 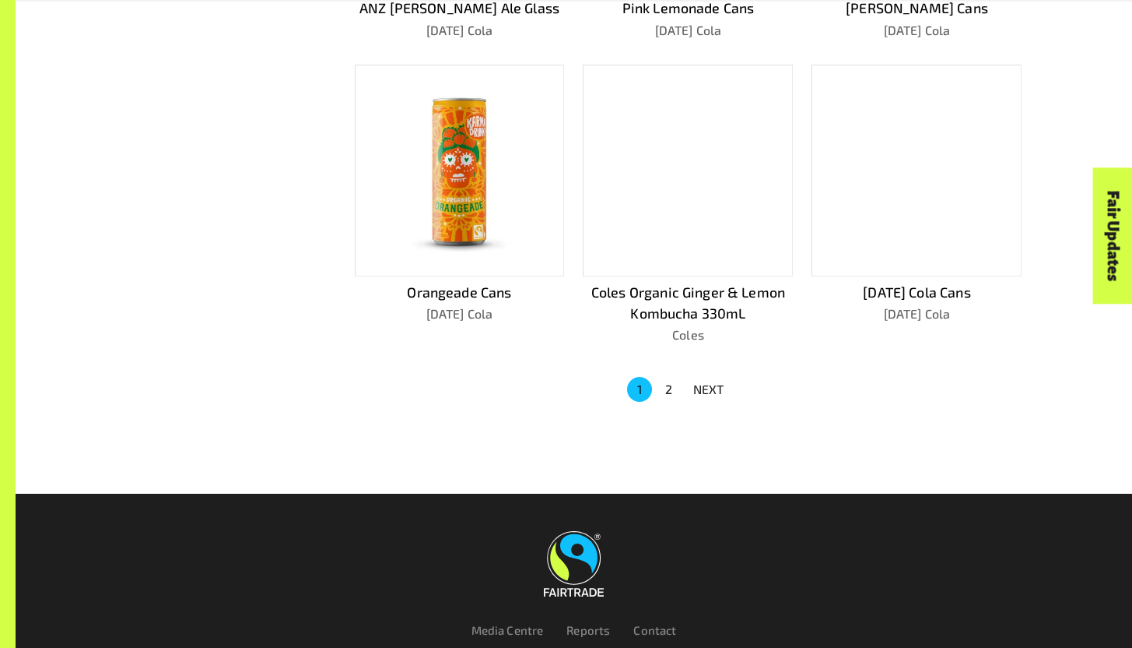 What do you see at coordinates (688, 302) in the screenshot?
I see `p: Coles Organic Ginger & Lemon Kombucha 330mL` at bounding box center [688, 302].